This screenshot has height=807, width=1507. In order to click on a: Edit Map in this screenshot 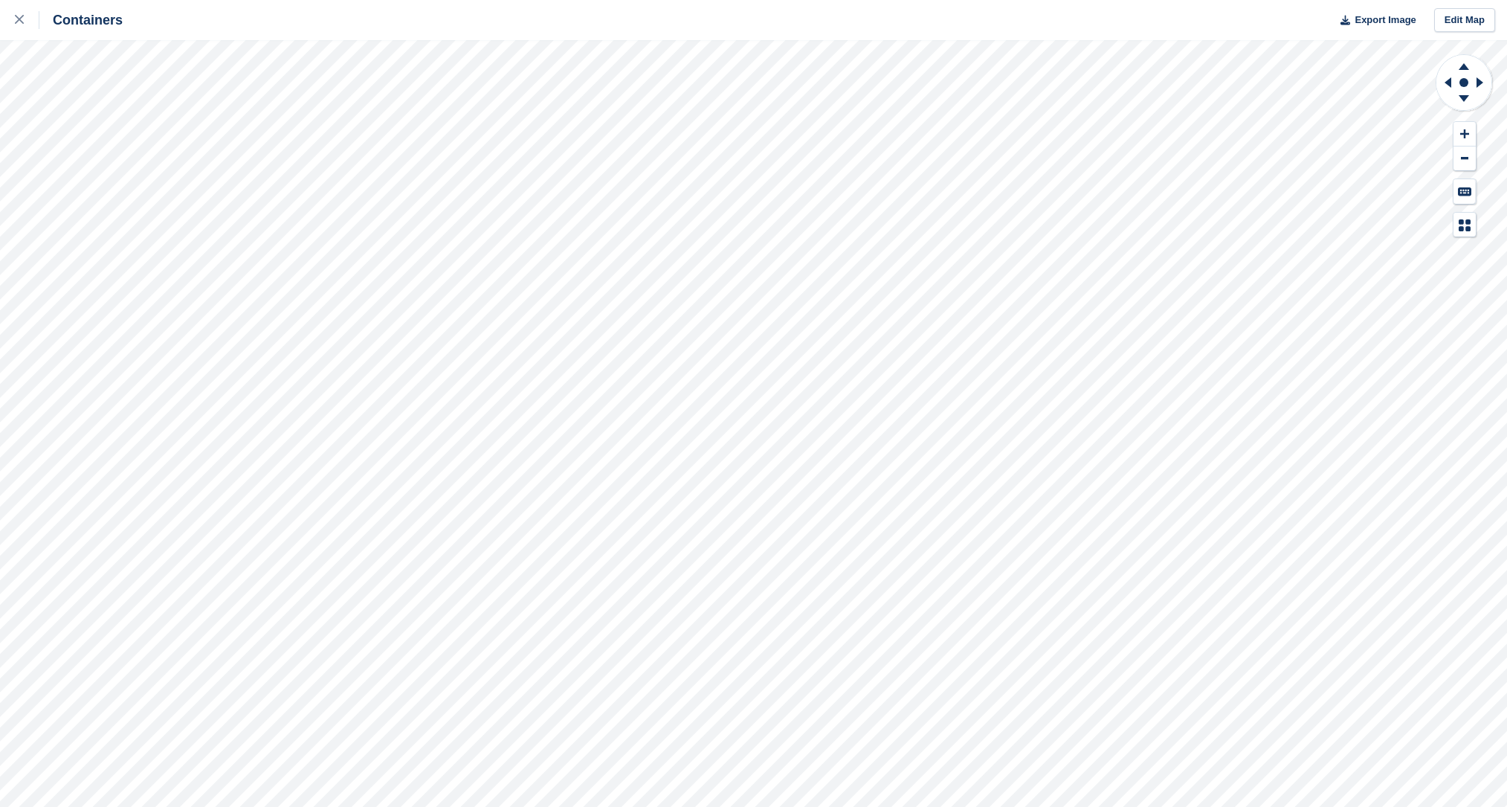, I will do `click(1465, 20)`.